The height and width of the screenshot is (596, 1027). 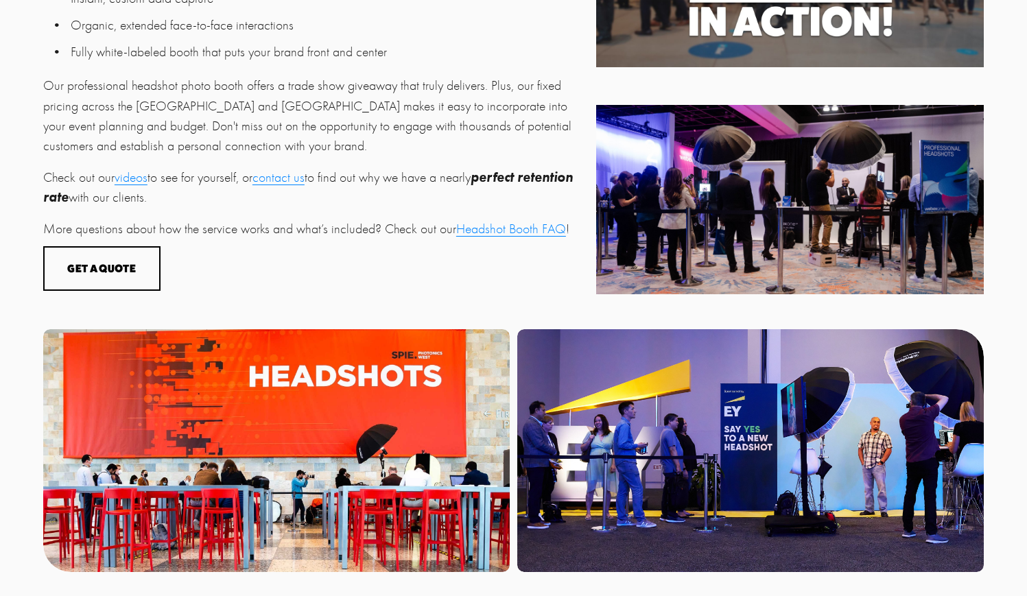 What do you see at coordinates (102, 268) in the screenshot?
I see `button: Get a Quote` at bounding box center [102, 268].